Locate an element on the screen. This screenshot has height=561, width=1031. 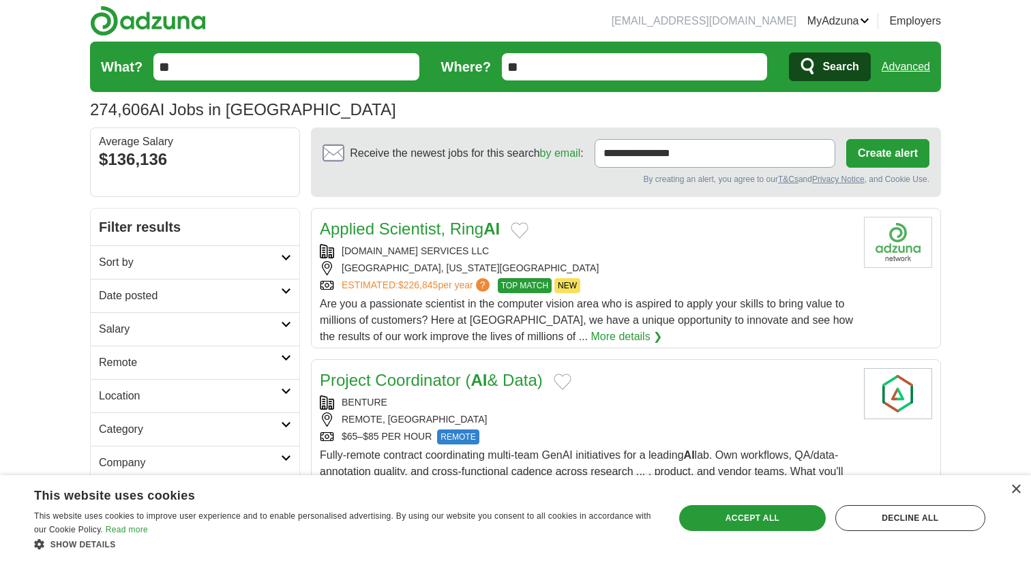
h2: Date posted is located at coordinates (189, 296).